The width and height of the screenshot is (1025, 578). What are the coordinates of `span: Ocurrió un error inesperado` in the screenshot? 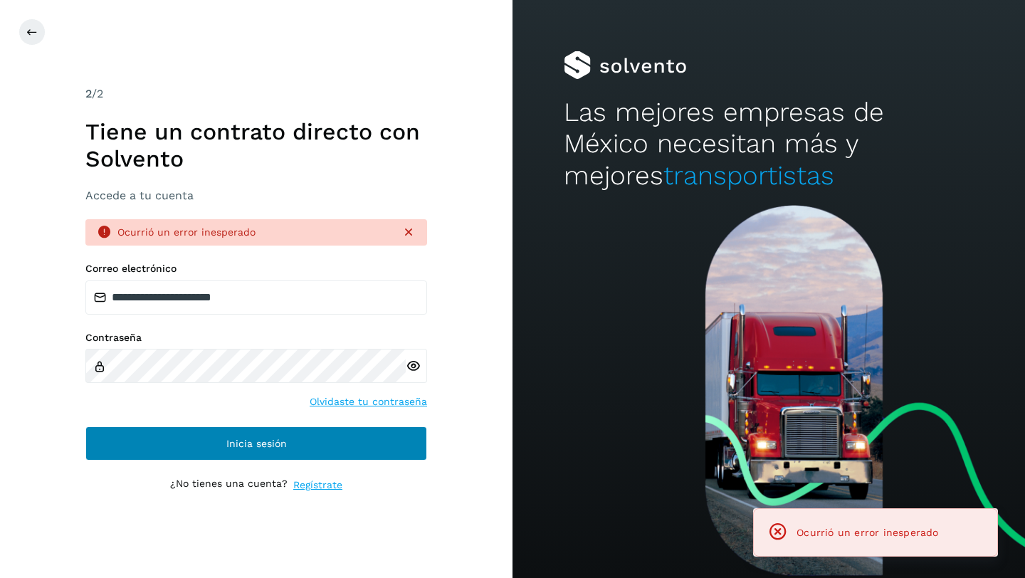 It's located at (867, 532).